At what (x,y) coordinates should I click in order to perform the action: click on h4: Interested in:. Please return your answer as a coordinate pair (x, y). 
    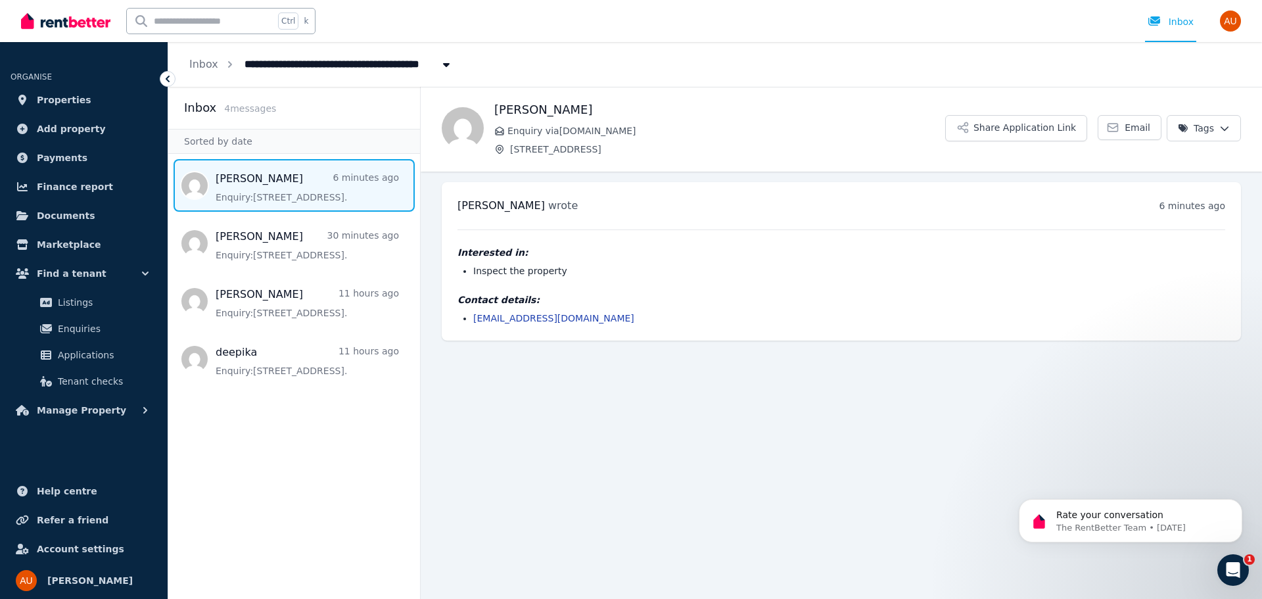
    Looking at the image, I should click on (841, 252).